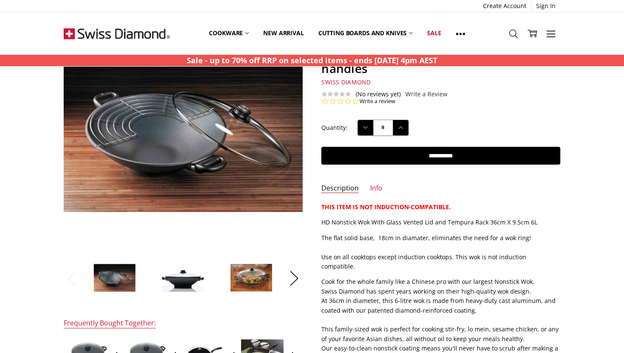 The height and width of the screenshot is (353, 624). What do you see at coordinates (294, 278) in the screenshot?
I see `button: Next` at bounding box center [294, 278].